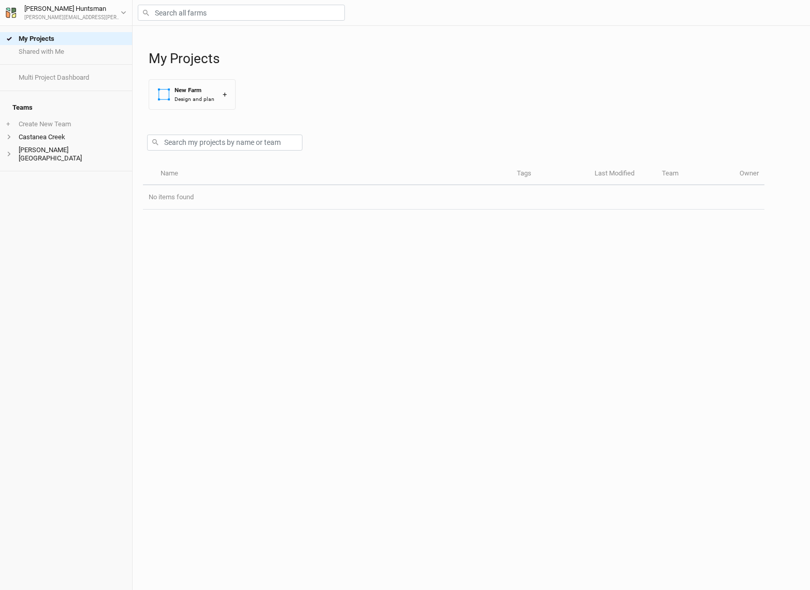 The height and width of the screenshot is (590, 810). I want to click on button: New FarmDesign and plan+, so click(192, 94).